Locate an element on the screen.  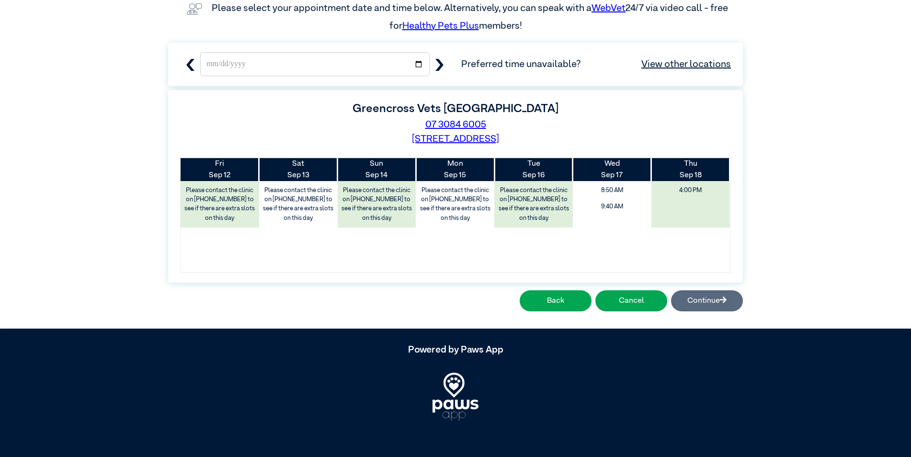
th: Sep 17 is located at coordinates (612, 169).